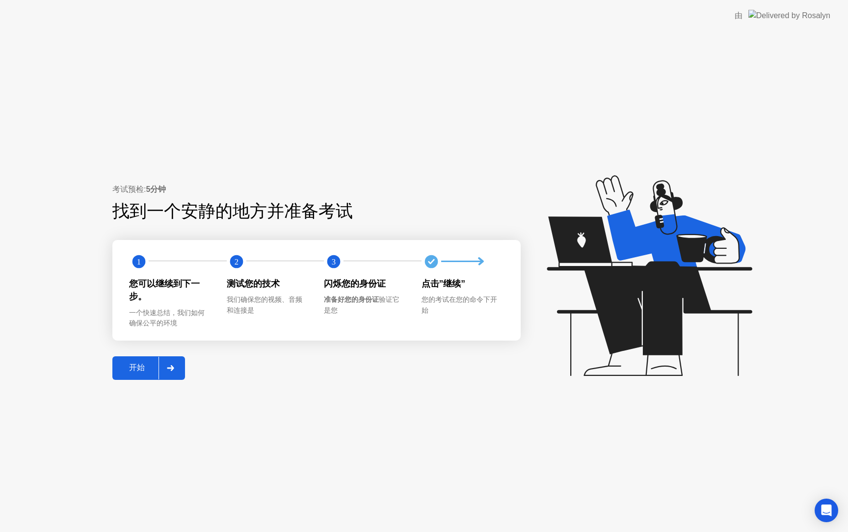 Image resolution: width=848 pixels, height=532 pixels. Describe the element at coordinates (364, 305) in the screenshot. I see `div: 验证它是您` at that location.